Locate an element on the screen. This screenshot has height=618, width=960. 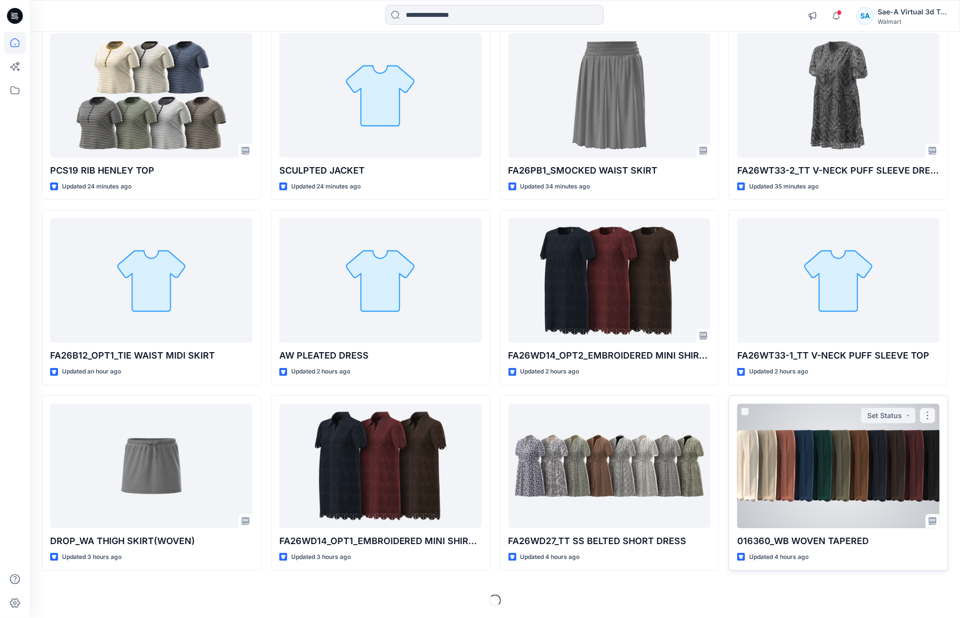
p: FA26WD14_OPT2_EMBROIDERED MINI SHIRTDRESS is located at coordinates (610, 356).